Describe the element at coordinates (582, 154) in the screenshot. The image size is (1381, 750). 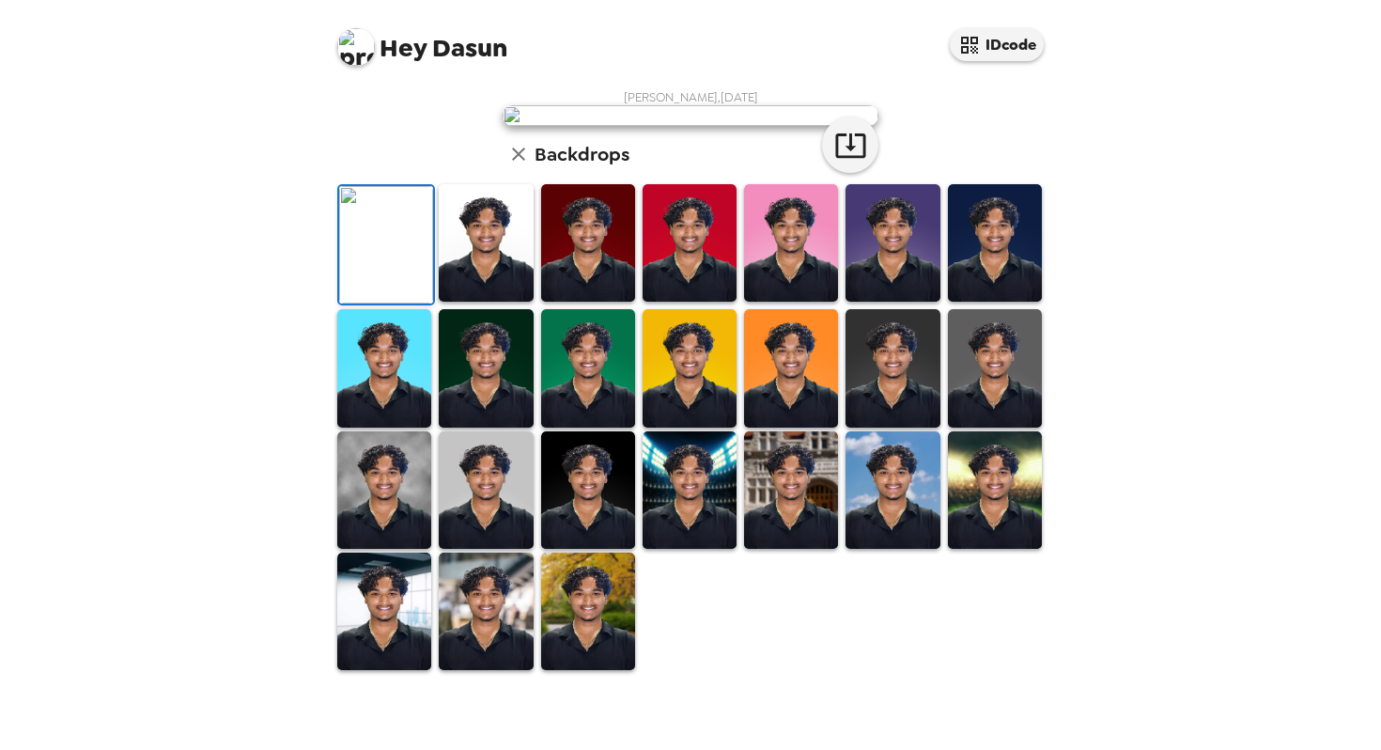
I see `h6: Backdrops` at that location.